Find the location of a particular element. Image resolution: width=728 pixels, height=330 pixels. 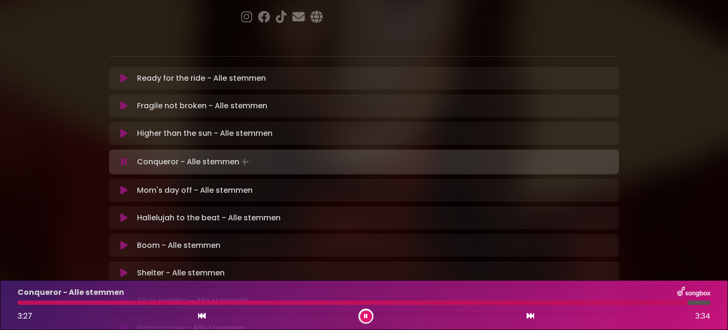

span: 3:34 is located at coordinates (703, 316).